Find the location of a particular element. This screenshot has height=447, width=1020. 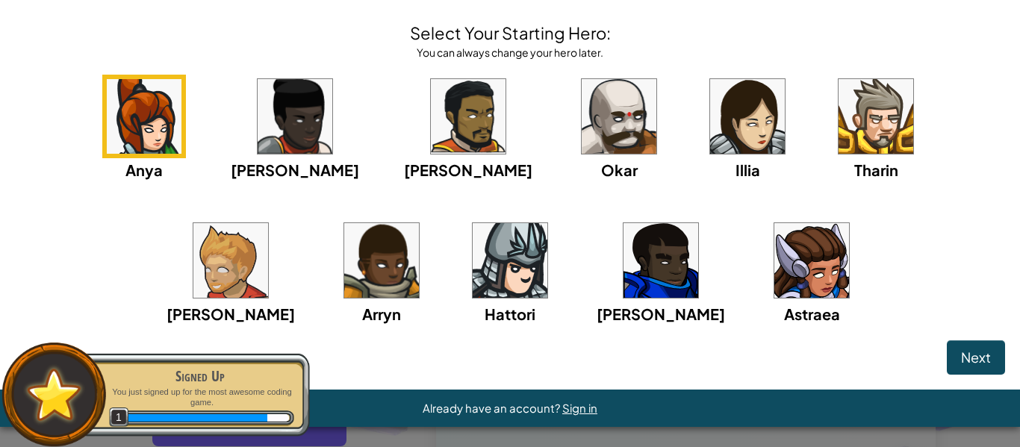

span: Okar is located at coordinates (619, 170).